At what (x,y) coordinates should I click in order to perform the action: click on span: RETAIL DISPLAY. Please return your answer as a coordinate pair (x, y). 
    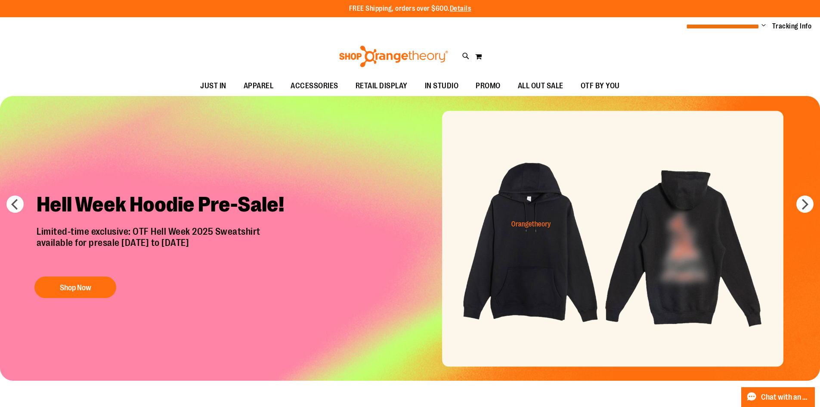
    Looking at the image, I should click on (381, 86).